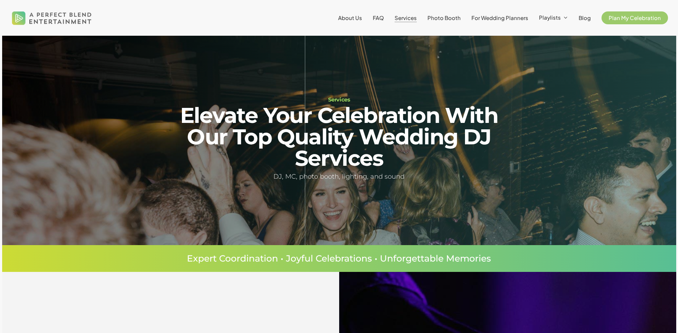  I want to click on span: Services, so click(406, 18).